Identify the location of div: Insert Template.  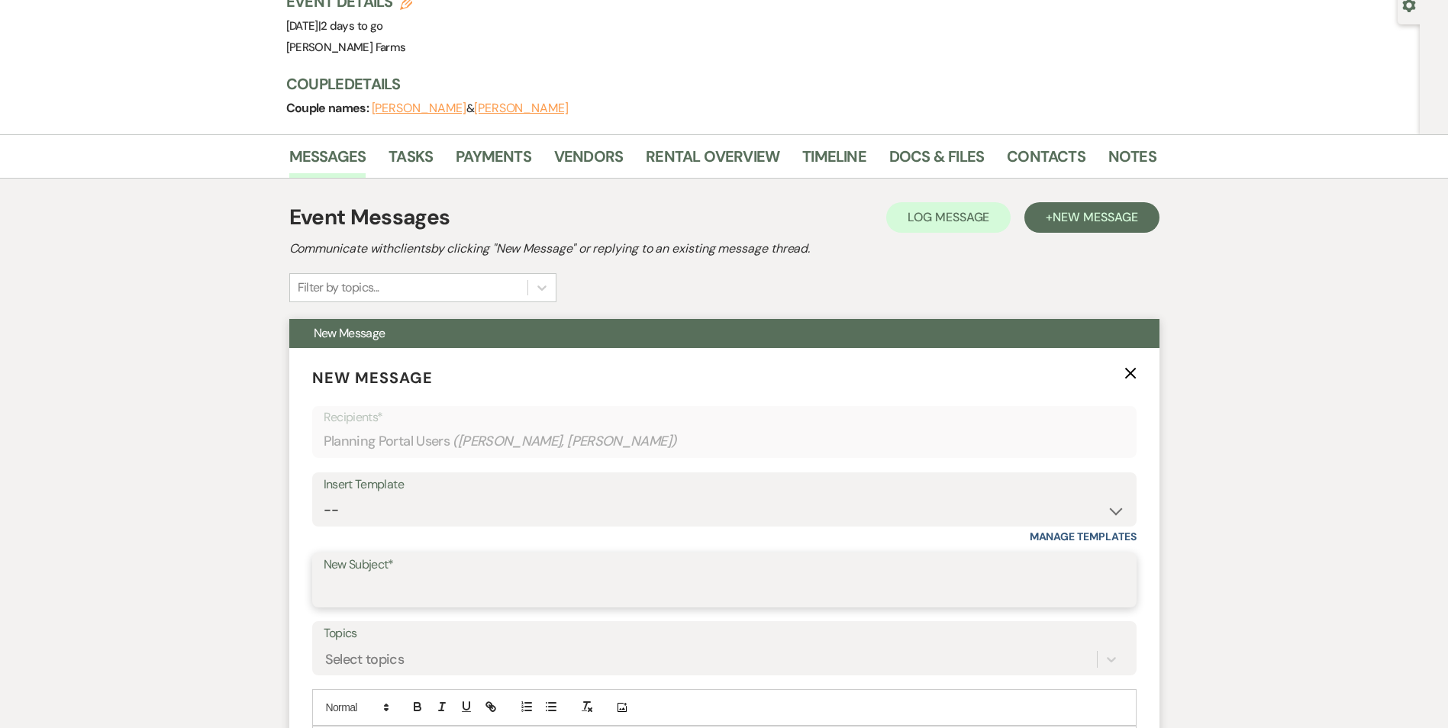
(724, 485).